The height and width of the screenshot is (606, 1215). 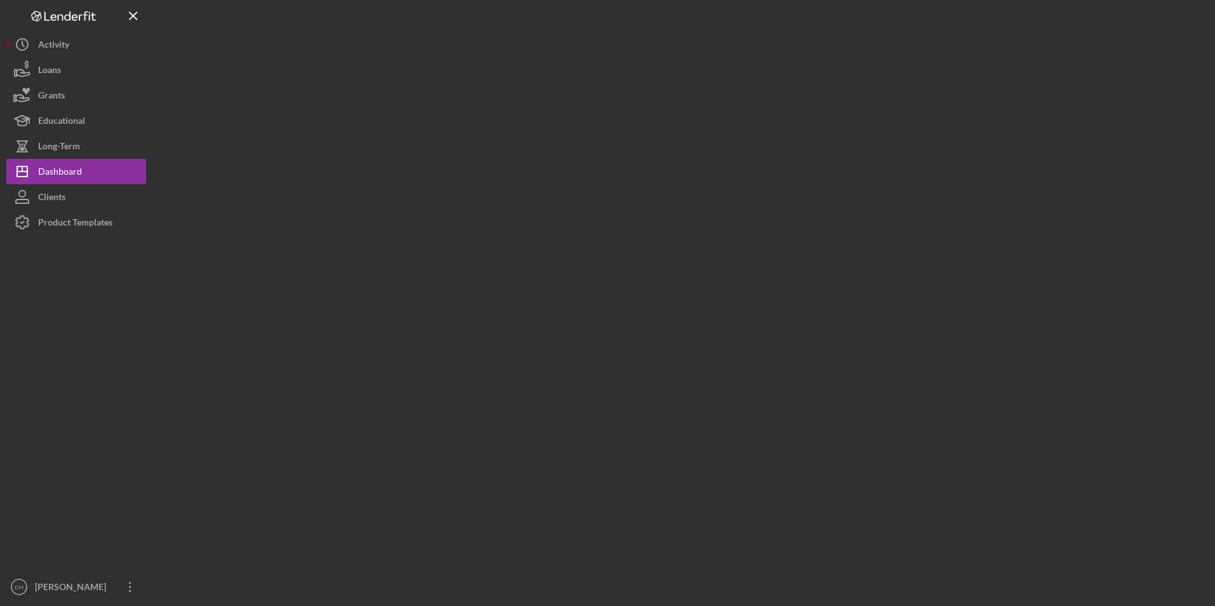 I want to click on a: Clients, so click(x=76, y=197).